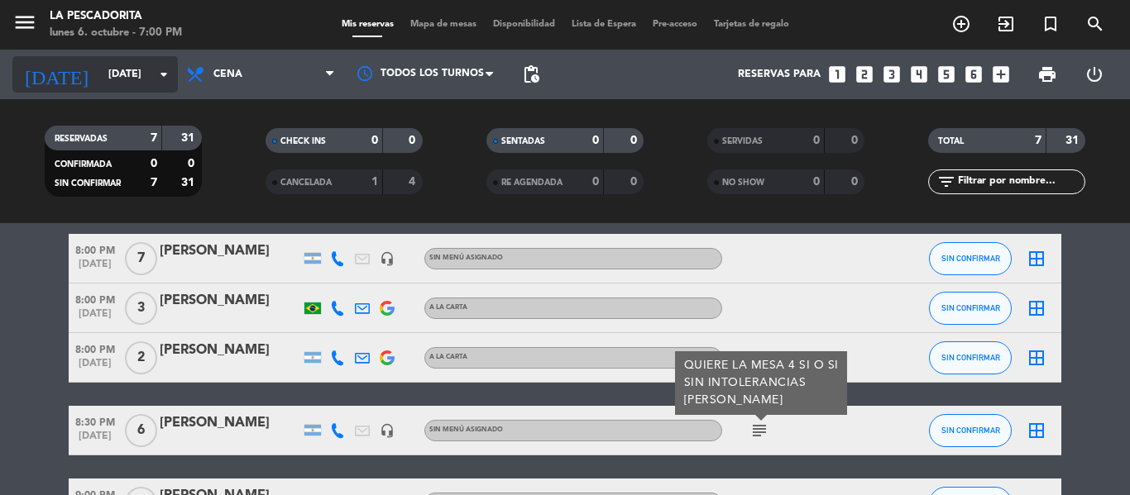 The image size is (1130, 495). Describe the element at coordinates (604, 24) in the screenshot. I see `span: Lista de Espera` at that location.